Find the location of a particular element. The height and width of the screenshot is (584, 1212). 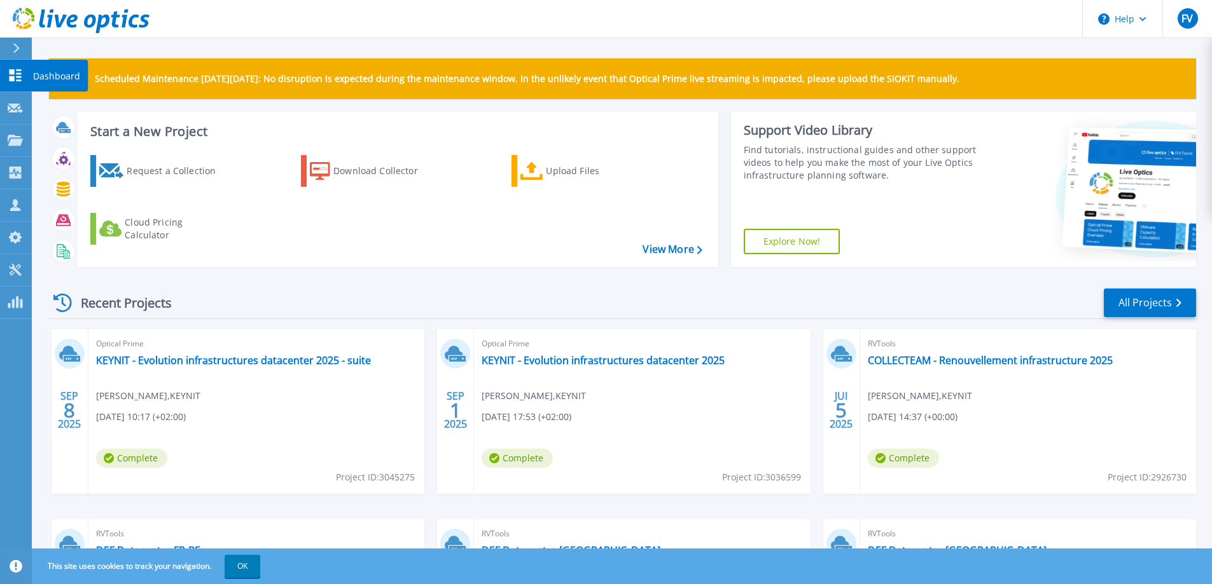

a: Explore Now! is located at coordinates (792, 242).